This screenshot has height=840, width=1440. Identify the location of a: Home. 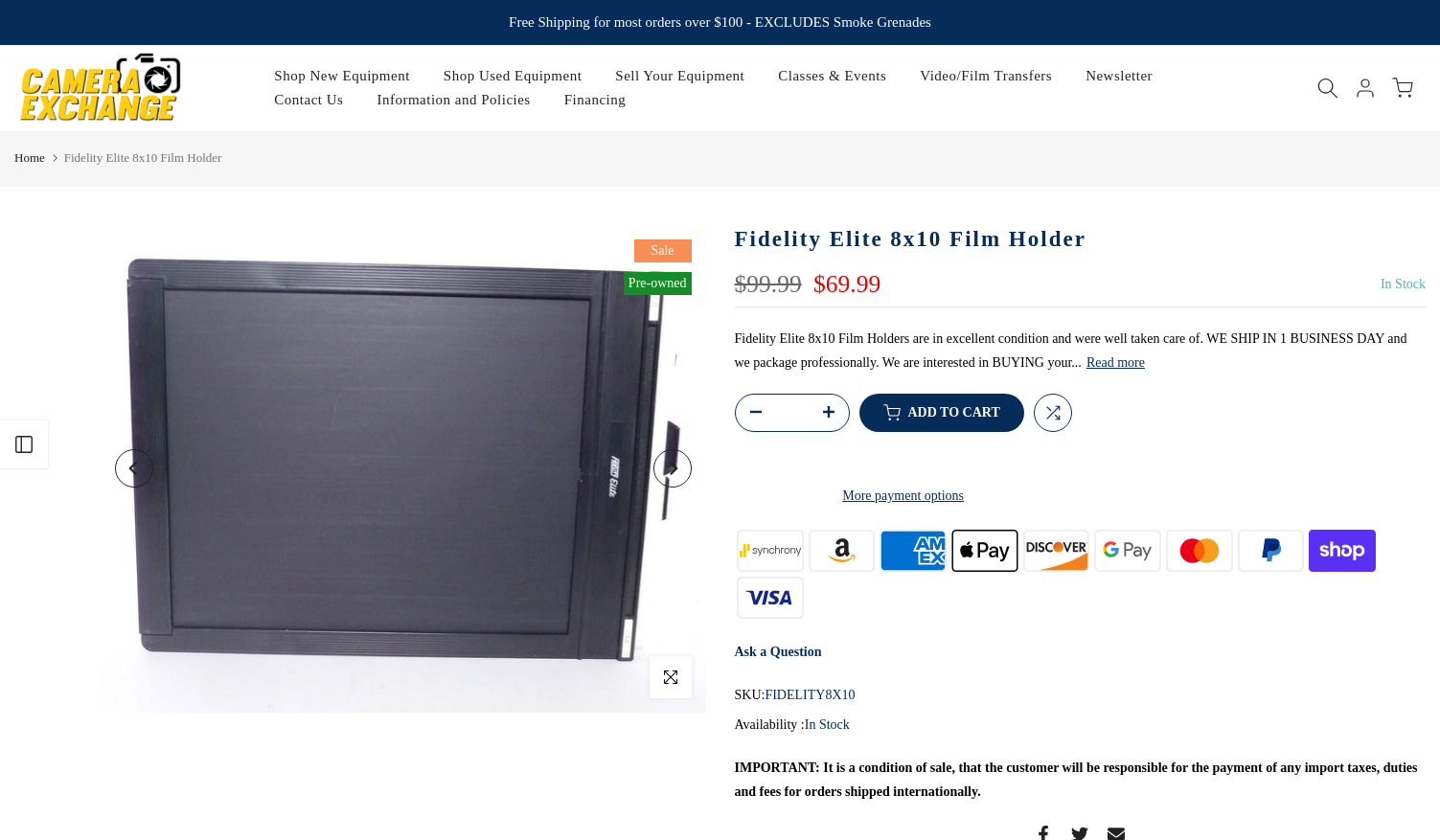
(30, 158).